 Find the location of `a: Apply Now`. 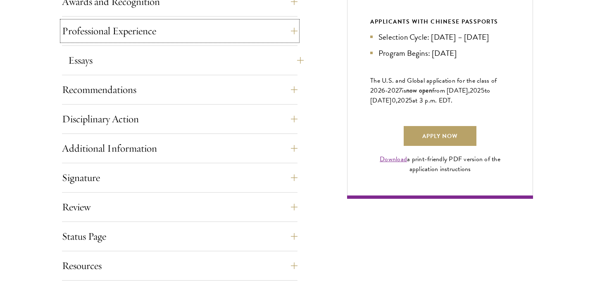

a: Apply Now is located at coordinates (440, 136).